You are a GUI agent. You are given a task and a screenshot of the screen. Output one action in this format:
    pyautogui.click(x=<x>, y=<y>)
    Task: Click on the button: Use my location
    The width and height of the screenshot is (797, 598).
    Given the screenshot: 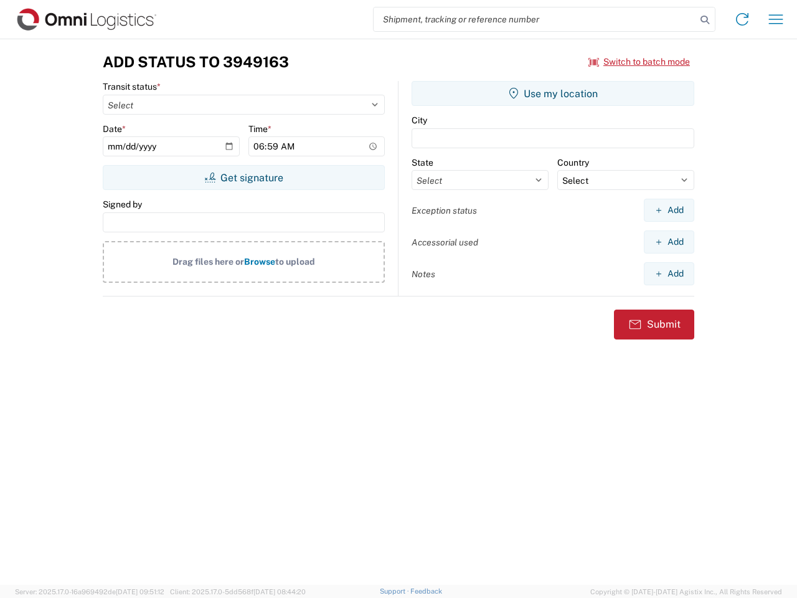 What is the action you would take?
    pyautogui.click(x=553, y=93)
    